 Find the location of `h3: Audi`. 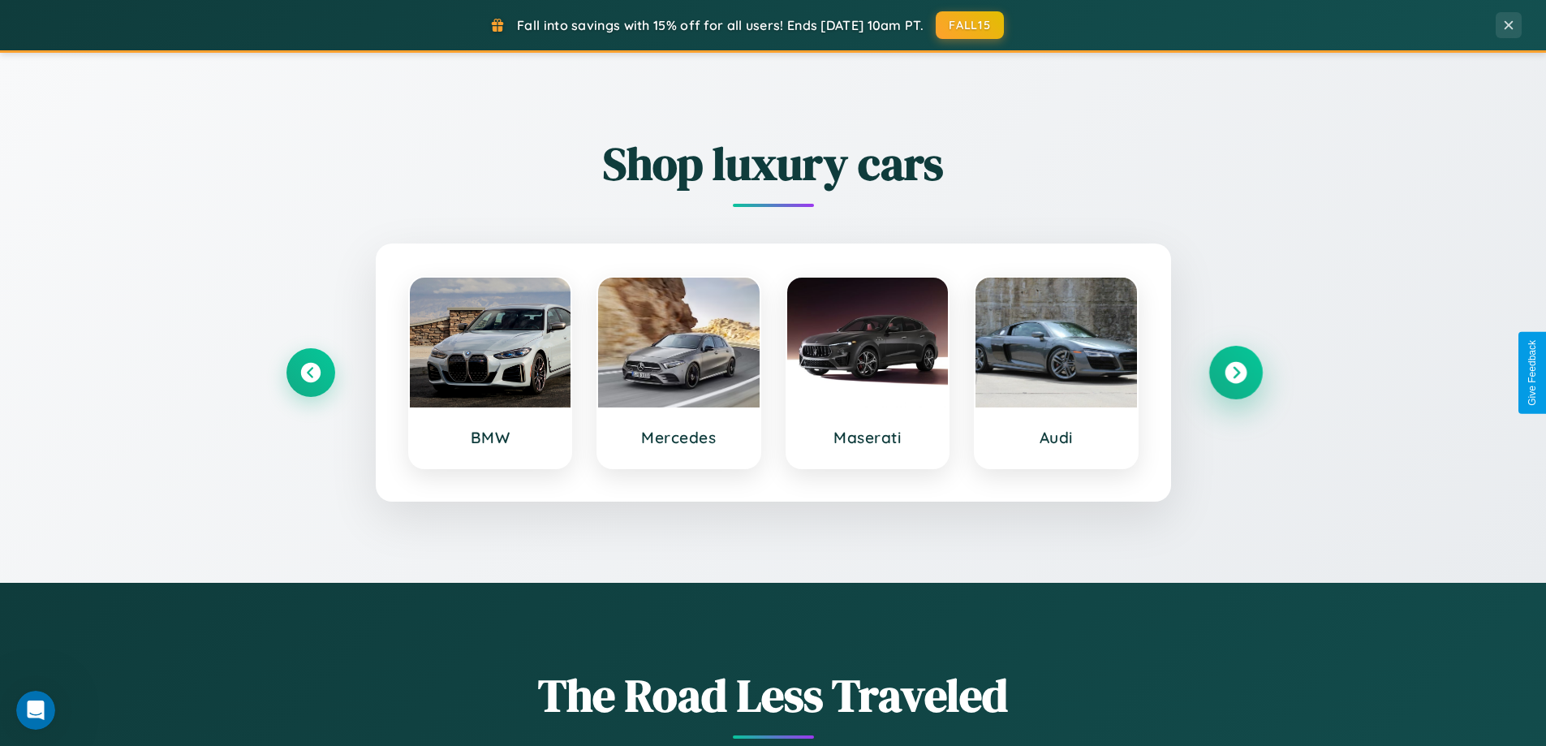

h3: Audi is located at coordinates (1056, 437).